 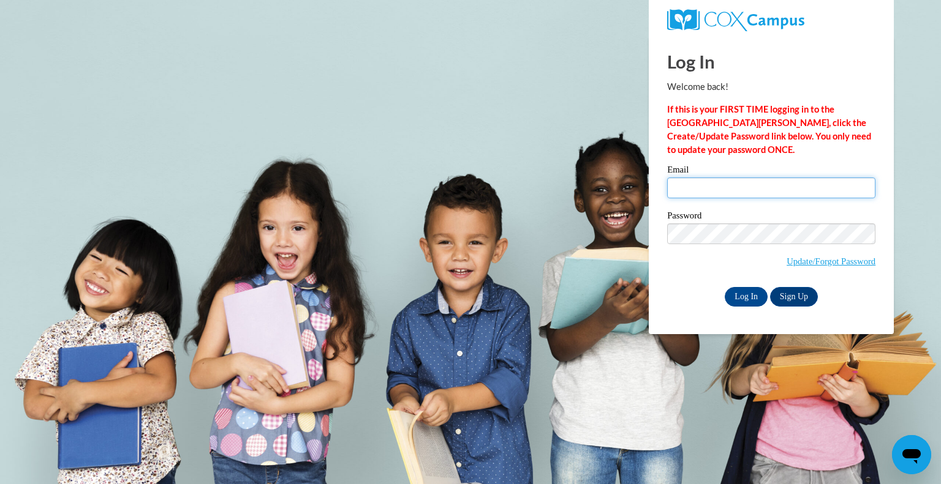 I want to click on h1: Log In, so click(x=771, y=61).